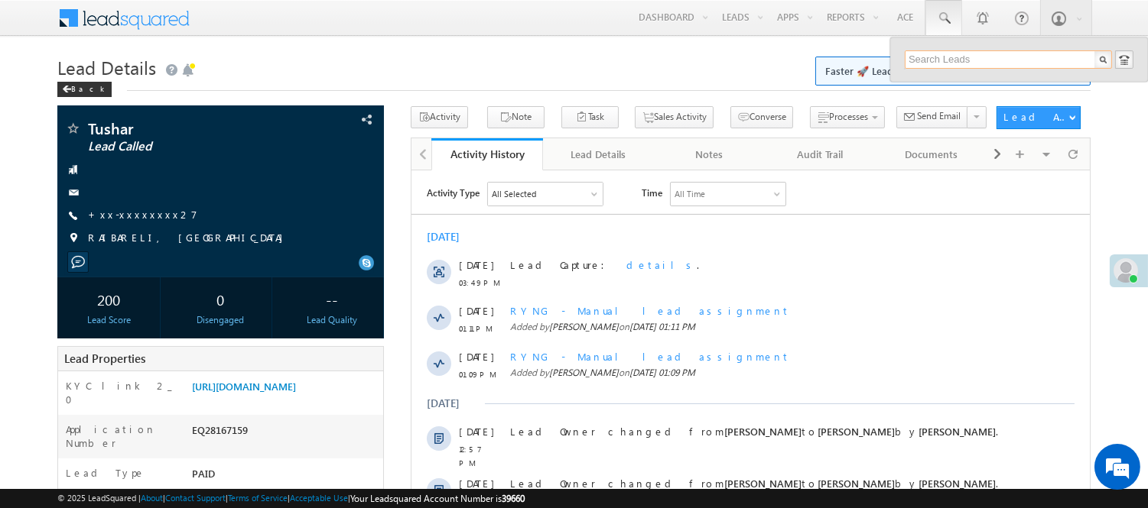 Image resolution: width=1148 pixels, height=508 pixels. Describe the element at coordinates (70, 286) in the screenshot. I see `span: 12:57 PM` at that location.